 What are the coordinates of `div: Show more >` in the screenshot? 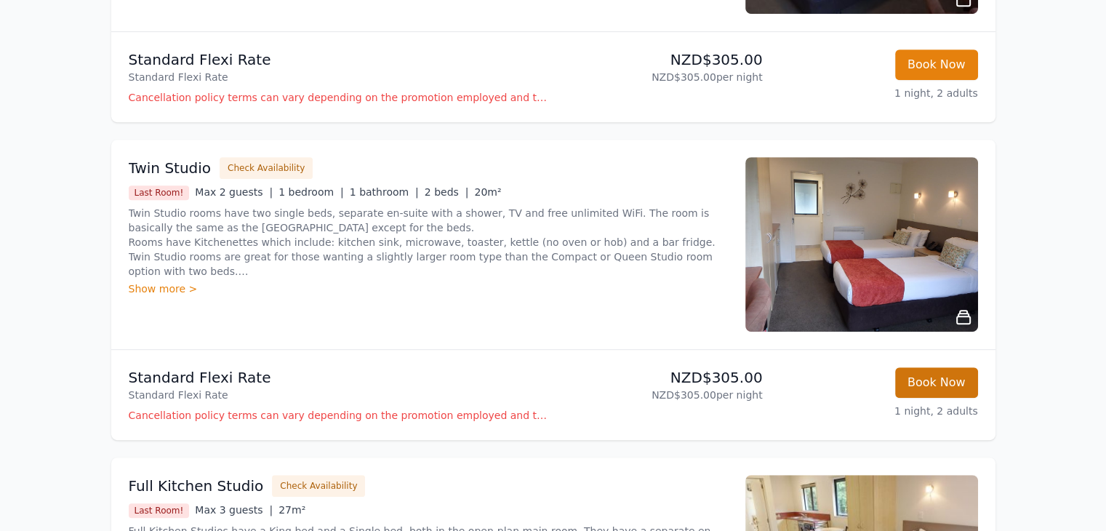 It's located at (428, 289).